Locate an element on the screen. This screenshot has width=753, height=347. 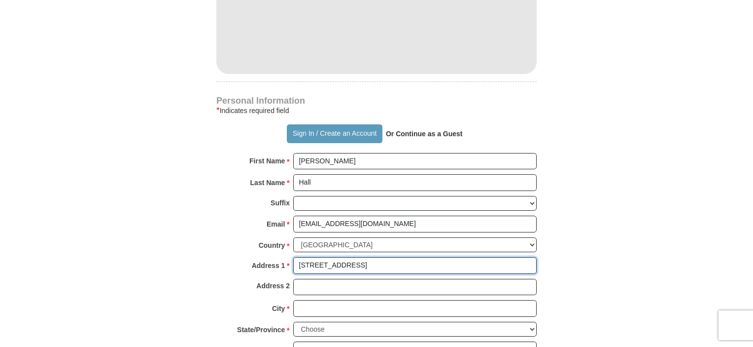
strong: City is located at coordinates (278, 308).